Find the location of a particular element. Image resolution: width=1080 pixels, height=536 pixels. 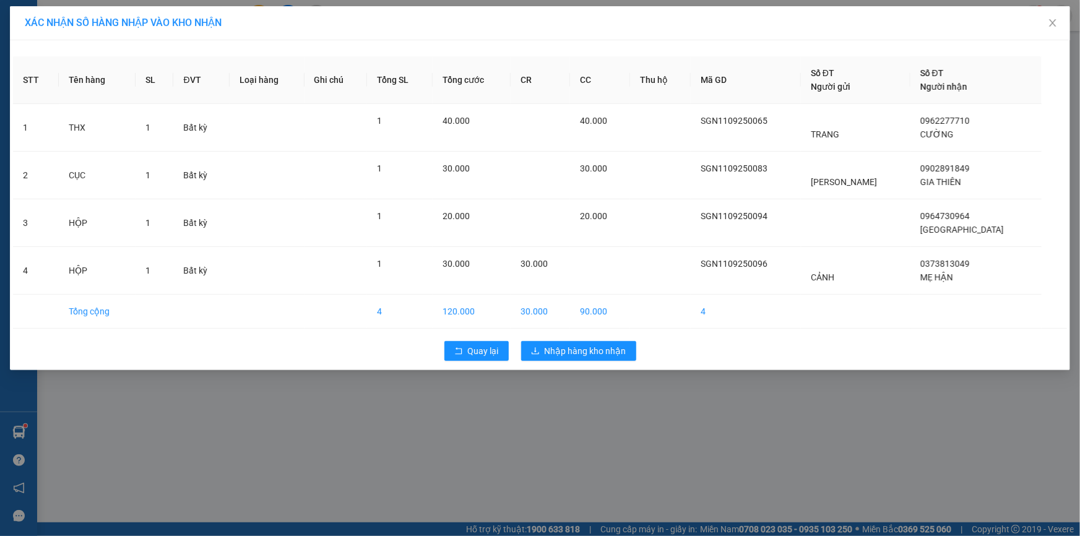

span: SGN1109250083 is located at coordinates (734, 168).